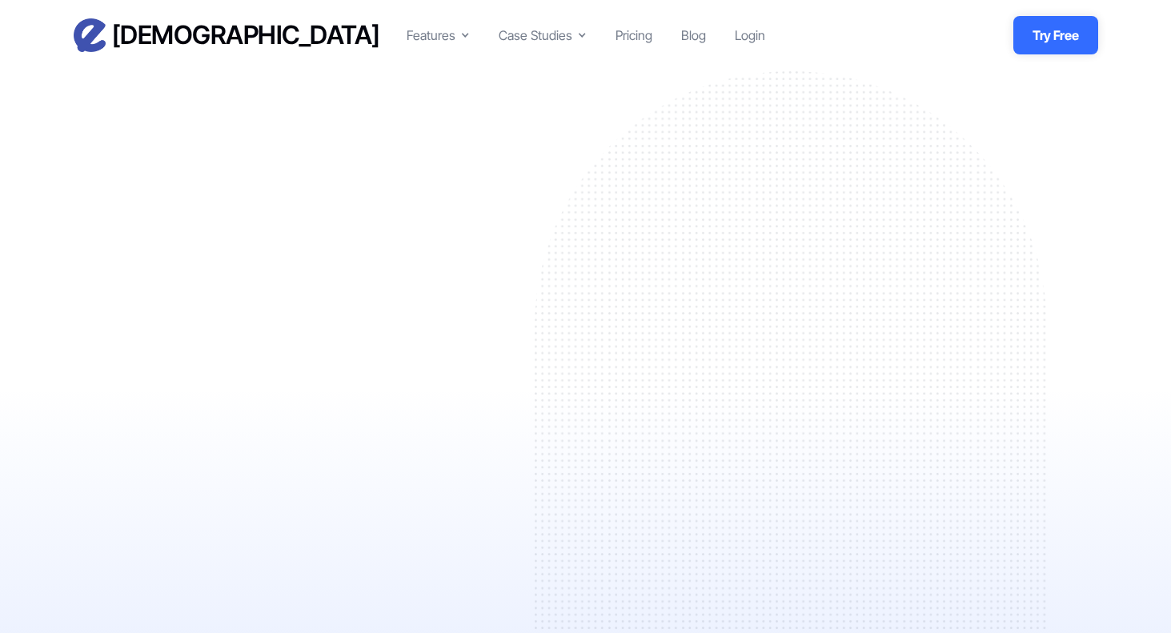 The width and height of the screenshot is (1171, 633). I want to click on a: Blog, so click(693, 35).